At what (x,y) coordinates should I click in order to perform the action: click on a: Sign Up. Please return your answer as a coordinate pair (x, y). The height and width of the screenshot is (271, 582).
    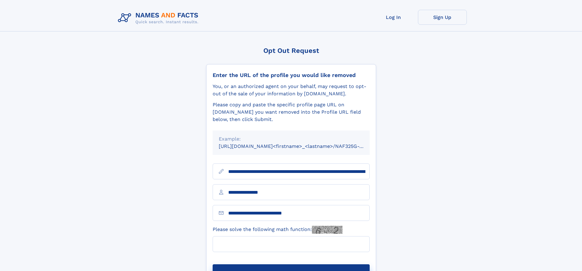
    Looking at the image, I should click on (442, 17).